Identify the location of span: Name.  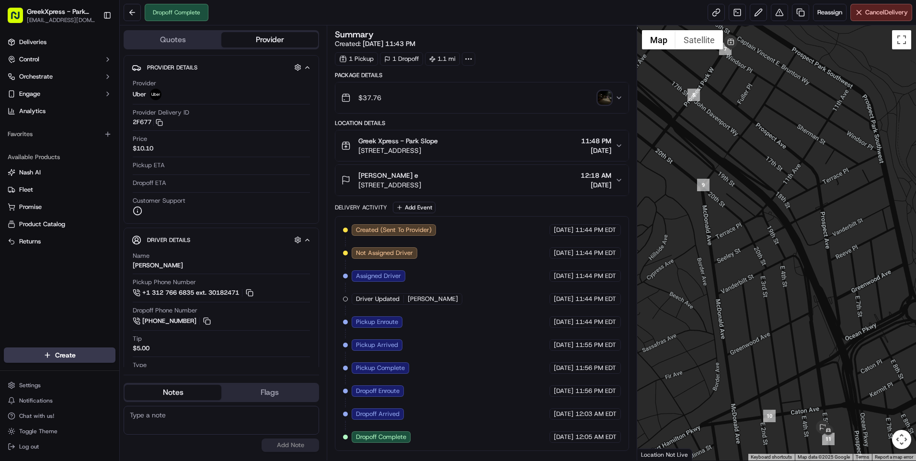
(141, 256).